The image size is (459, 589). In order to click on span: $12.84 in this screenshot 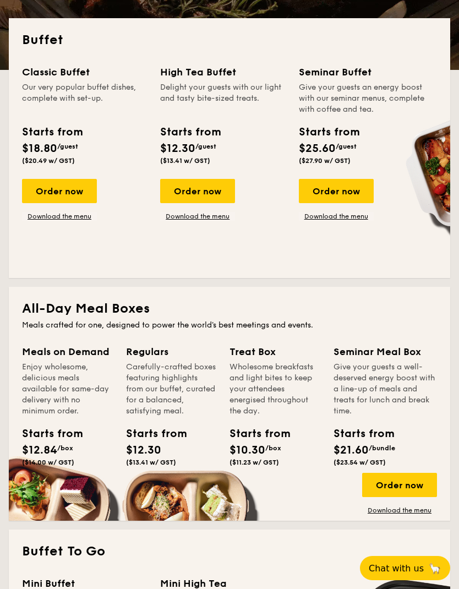, I will do `click(40, 450)`.